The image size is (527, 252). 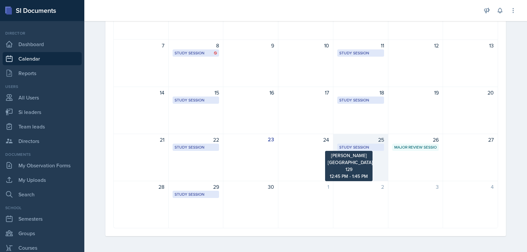 I want to click on div: 23, so click(x=250, y=140).